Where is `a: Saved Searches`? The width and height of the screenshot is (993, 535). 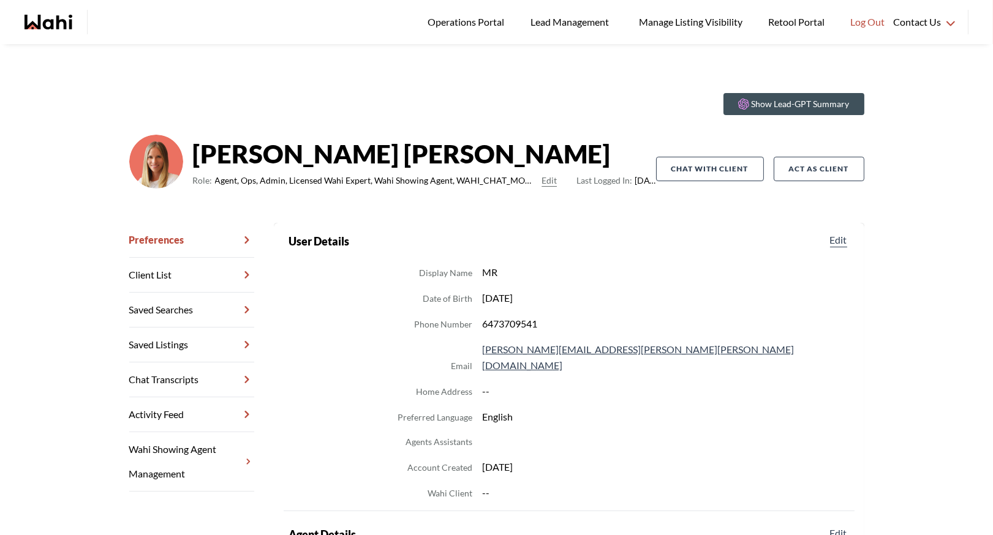 a: Saved Searches is located at coordinates (192, 310).